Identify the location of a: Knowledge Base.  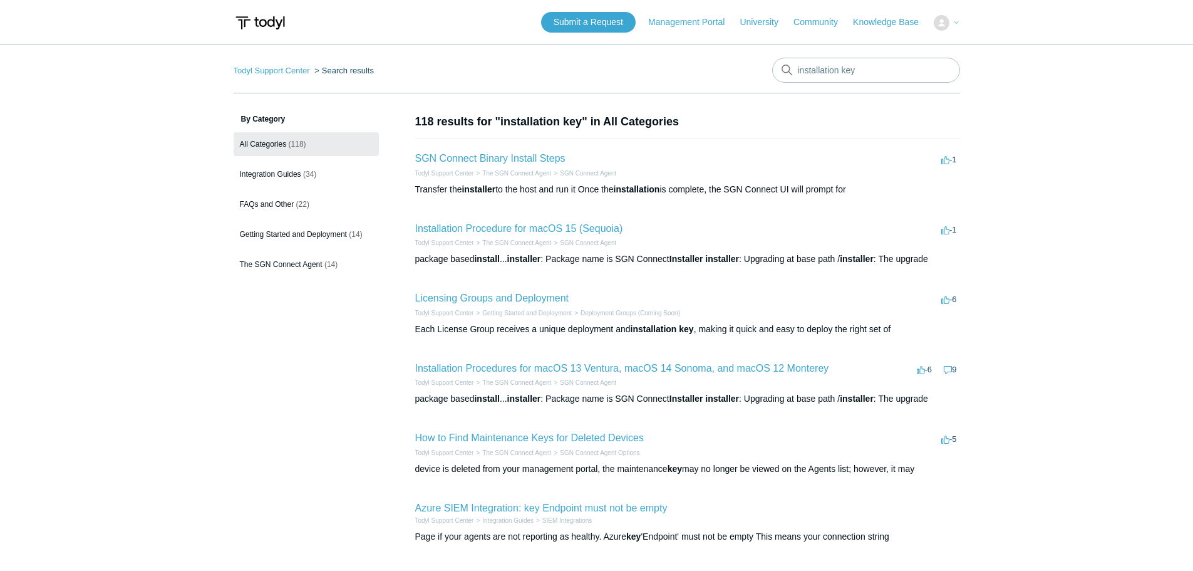
(892, 22).